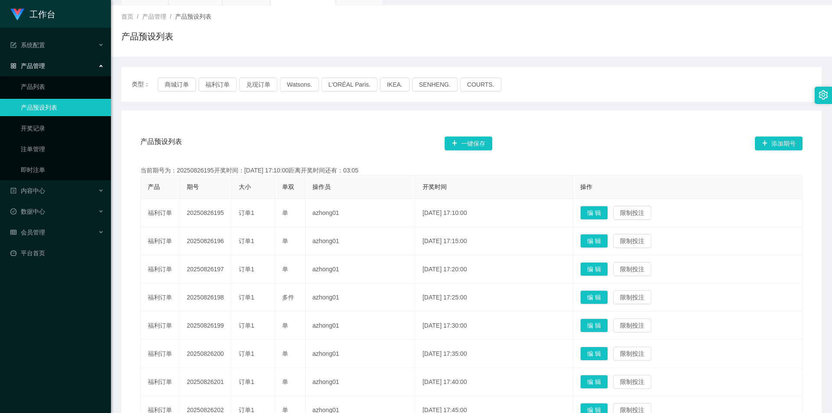  Describe the element at coordinates (469, 144) in the screenshot. I see `button: 图标: plus一键保存` at that location.